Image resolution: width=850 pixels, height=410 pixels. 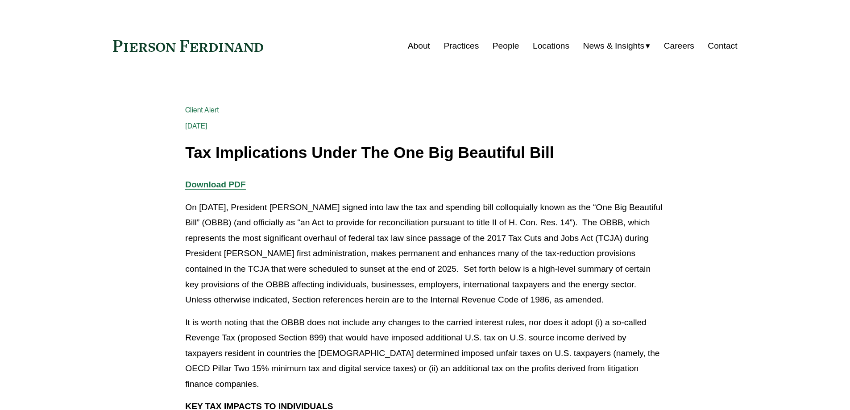 I want to click on a: Contact, so click(x=723, y=46).